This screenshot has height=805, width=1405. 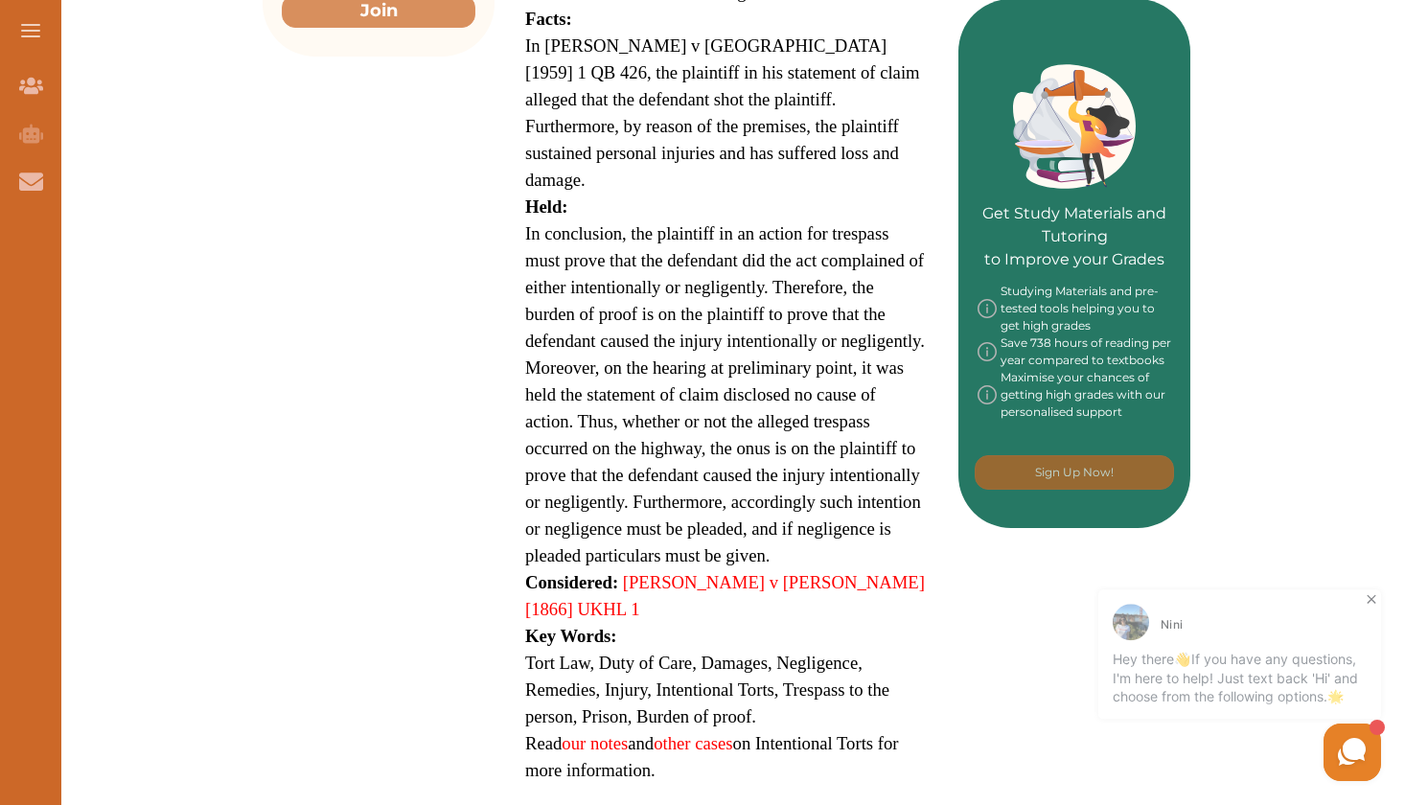 I want to click on i: 1, so click(x=432, y=148).